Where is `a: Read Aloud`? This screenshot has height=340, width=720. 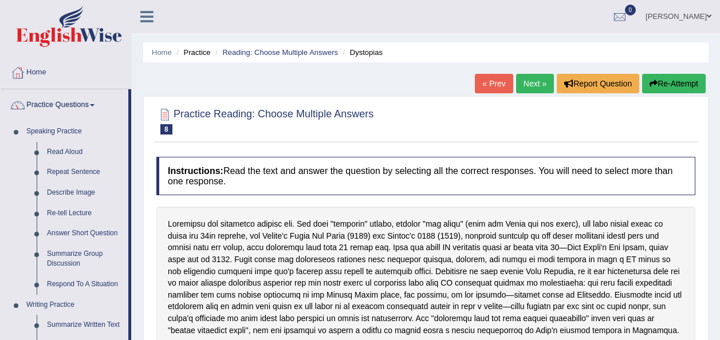
a: Read Aloud is located at coordinates (85, 152).